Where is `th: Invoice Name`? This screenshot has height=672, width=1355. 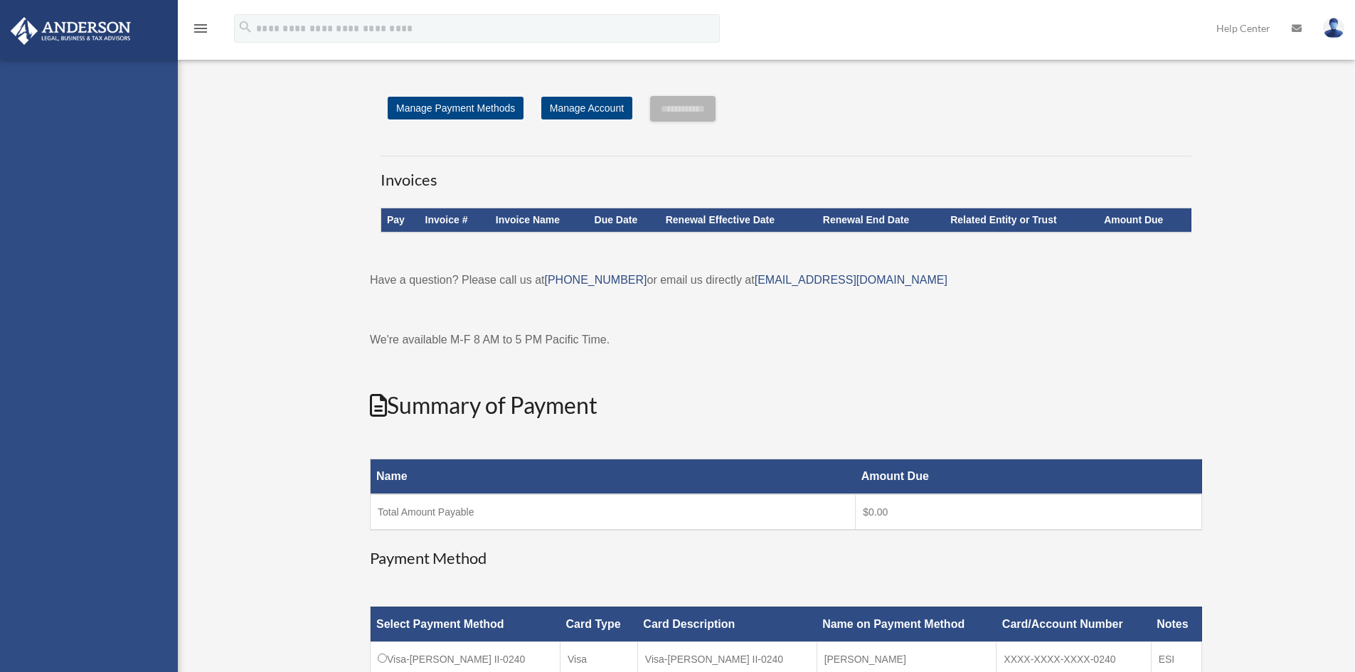
th: Invoice Name is located at coordinates (539, 221).